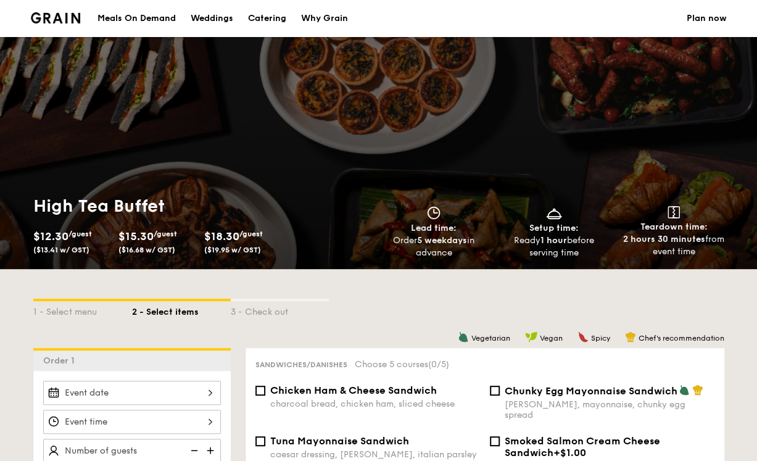 This screenshot has height=461, width=757. What do you see at coordinates (531, 337) in the screenshot?
I see `img: icon-vegan.f8ff3823.svg` at bounding box center [531, 337].